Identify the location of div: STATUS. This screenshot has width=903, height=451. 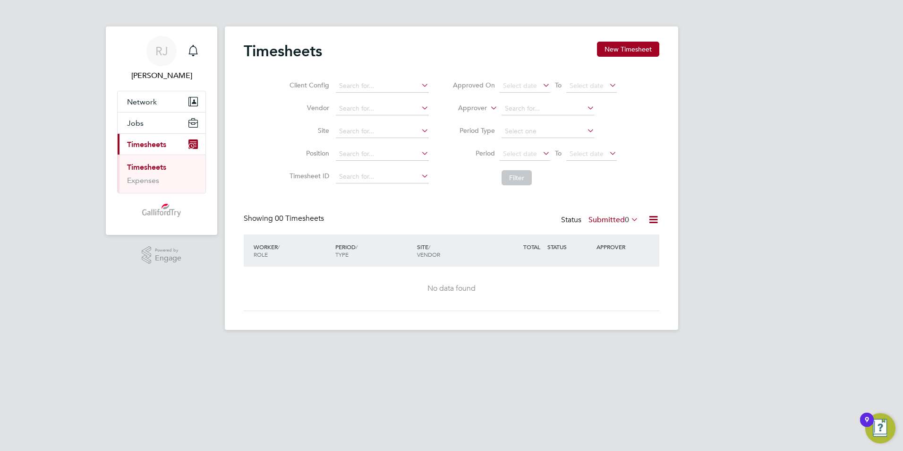
(570, 247).